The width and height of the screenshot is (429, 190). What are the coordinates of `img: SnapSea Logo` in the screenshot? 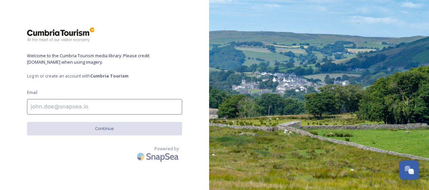 It's located at (159, 157).